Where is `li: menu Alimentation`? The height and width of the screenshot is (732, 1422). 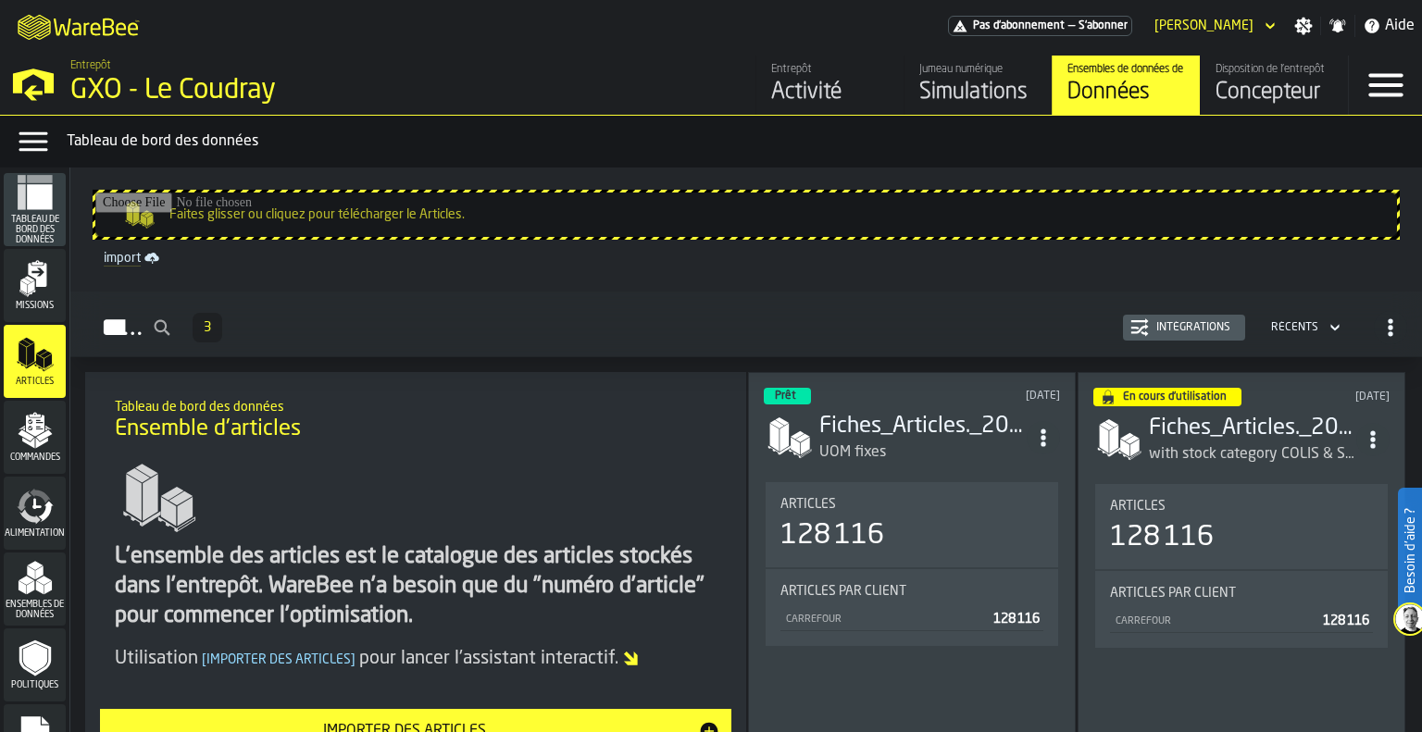
li: menu Alimentation is located at coordinates (34, 514).